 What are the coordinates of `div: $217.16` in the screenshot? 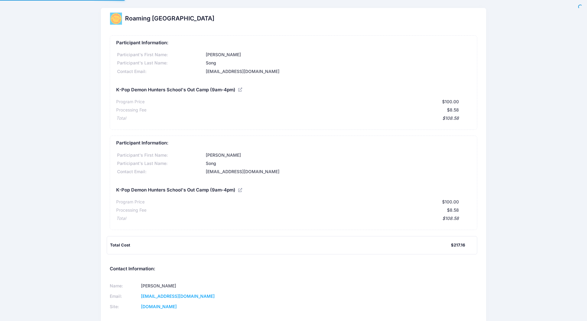 It's located at (458, 246).